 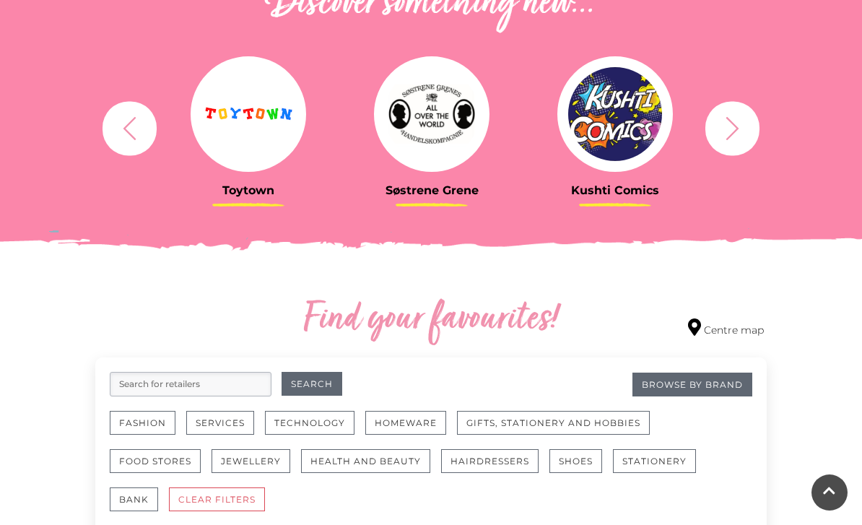 What do you see at coordinates (225, 430) in the screenshot?
I see `a: Services` at bounding box center [225, 430].